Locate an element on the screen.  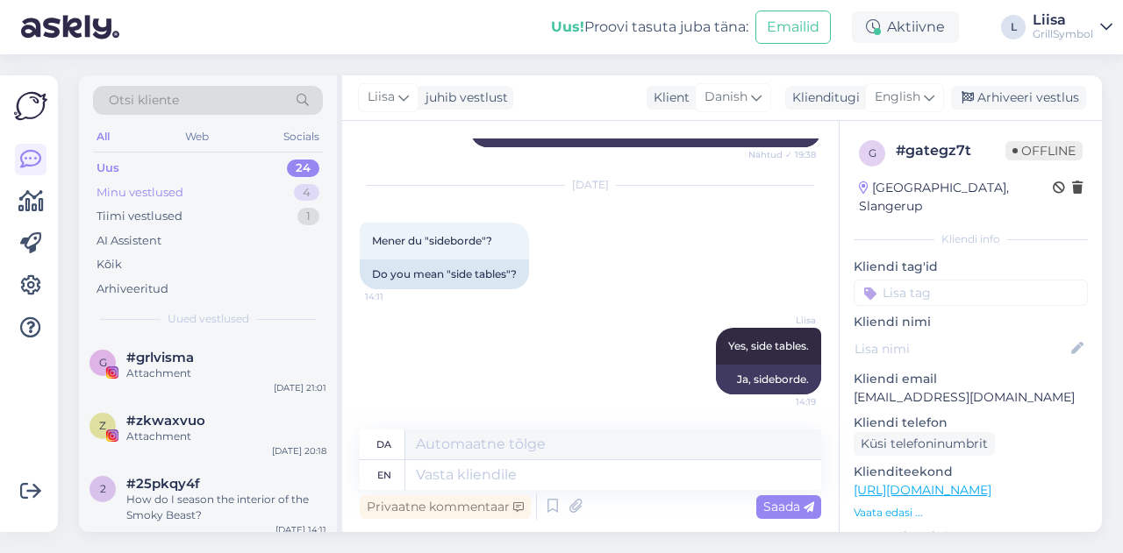
span: Danish is located at coordinates (725, 97).